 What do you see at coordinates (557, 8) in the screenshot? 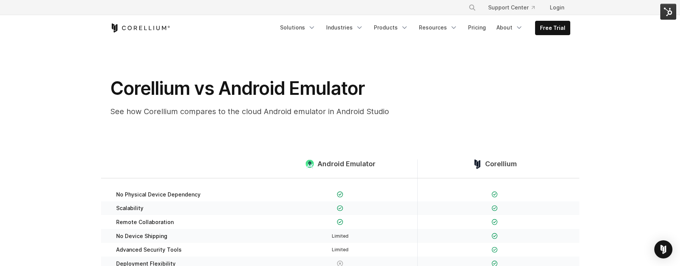
I see `a: Login` at bounding box center [557, 8].